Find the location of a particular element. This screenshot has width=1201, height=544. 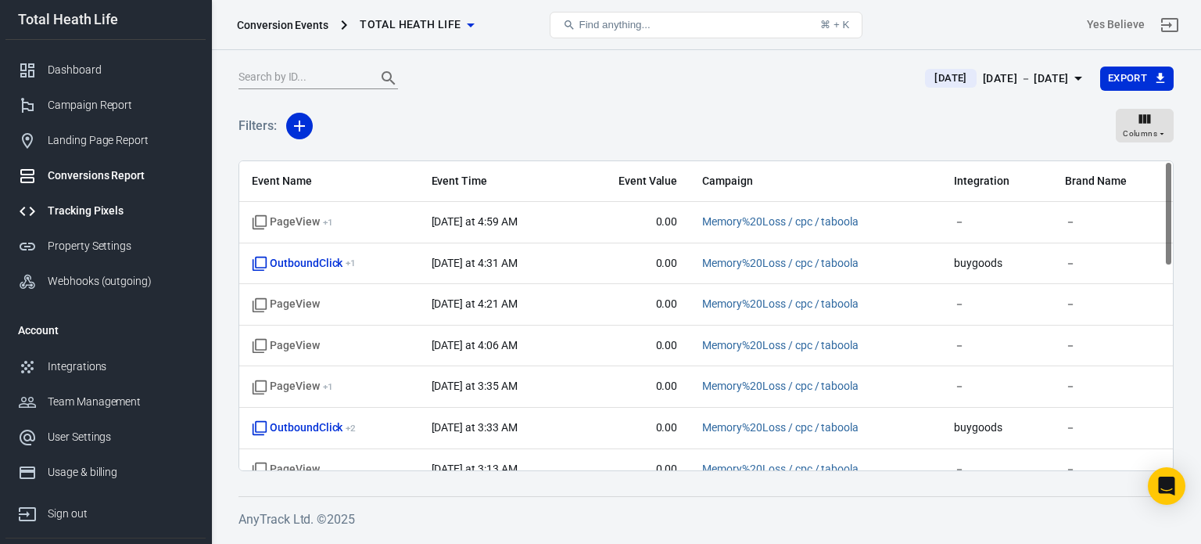

span: Campaign is located at coordinates (812, 181).